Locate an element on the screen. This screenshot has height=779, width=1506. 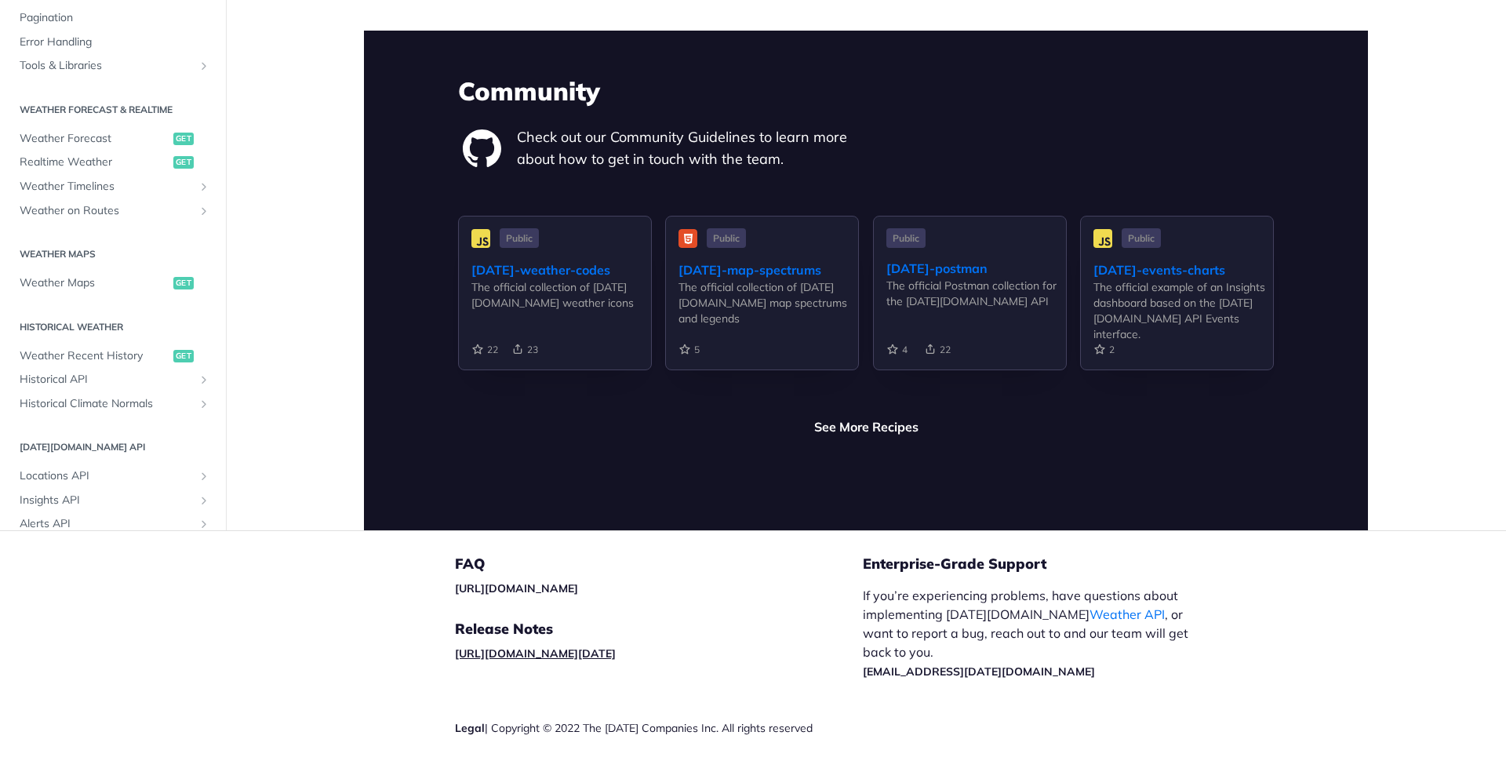
h2: Historical Weather is located at coordinates (113, 326).